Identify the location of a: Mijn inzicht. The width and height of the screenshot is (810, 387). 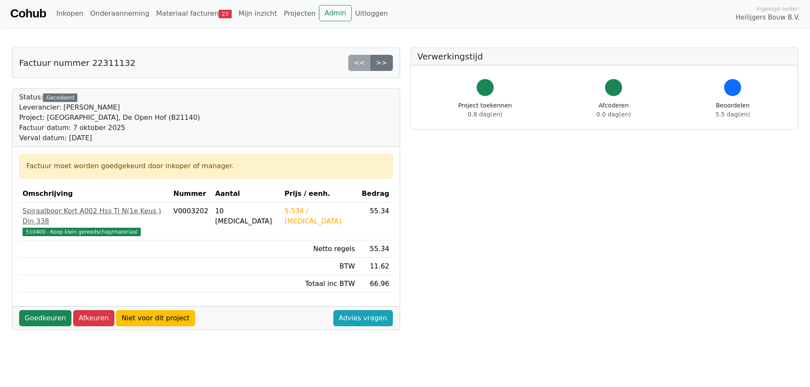
(258, 14).